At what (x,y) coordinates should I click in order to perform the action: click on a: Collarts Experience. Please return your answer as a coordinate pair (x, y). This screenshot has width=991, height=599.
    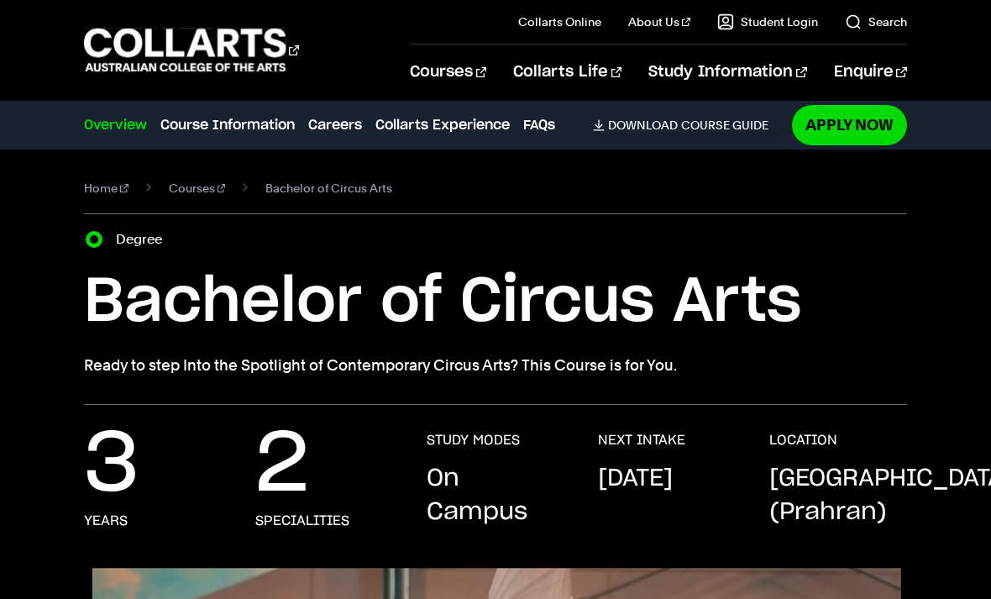
    Looking at the image, I should click on (443, 125).